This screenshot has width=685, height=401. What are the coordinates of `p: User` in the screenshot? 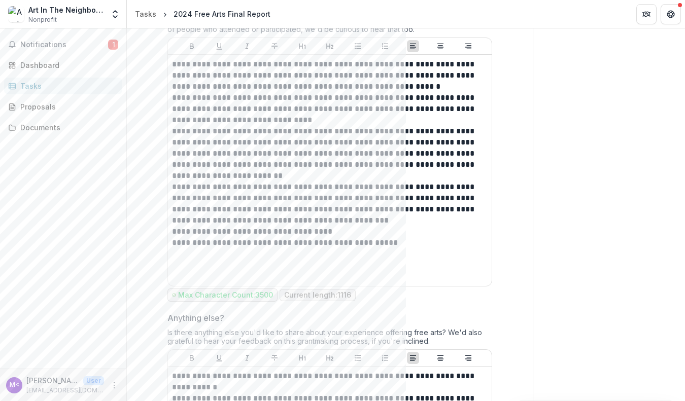 It's located at (93, 381).